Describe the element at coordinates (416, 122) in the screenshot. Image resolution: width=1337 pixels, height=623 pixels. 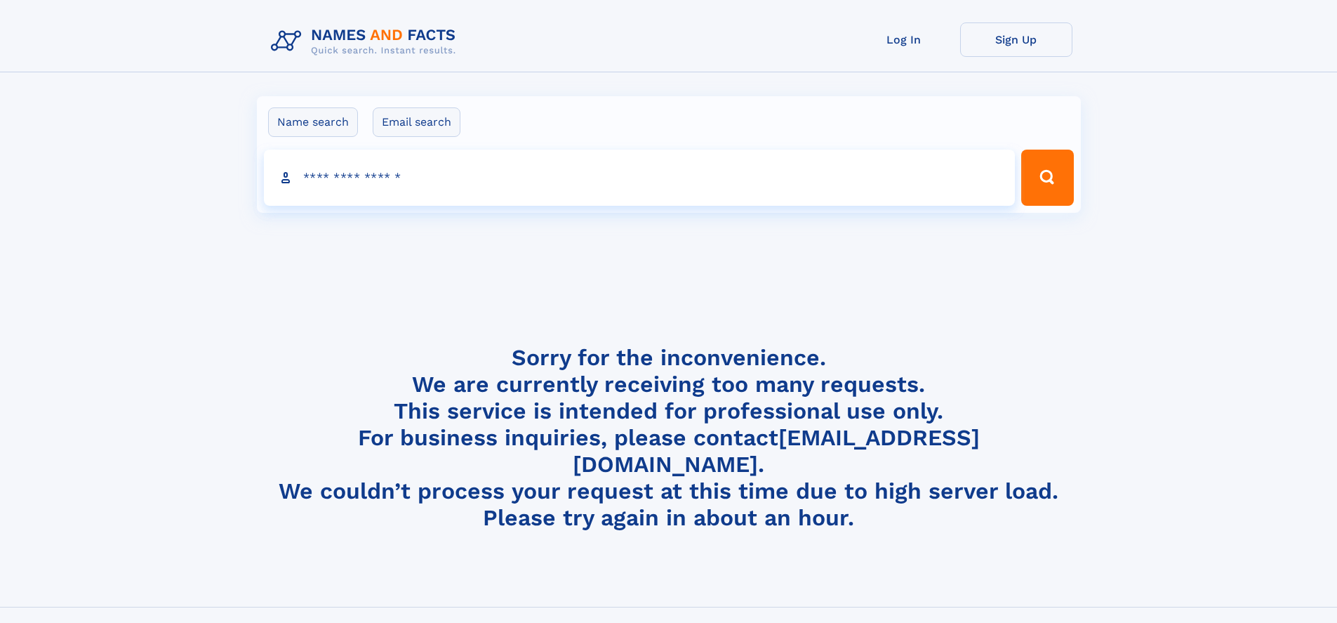
I see `label: Email search` at that location.